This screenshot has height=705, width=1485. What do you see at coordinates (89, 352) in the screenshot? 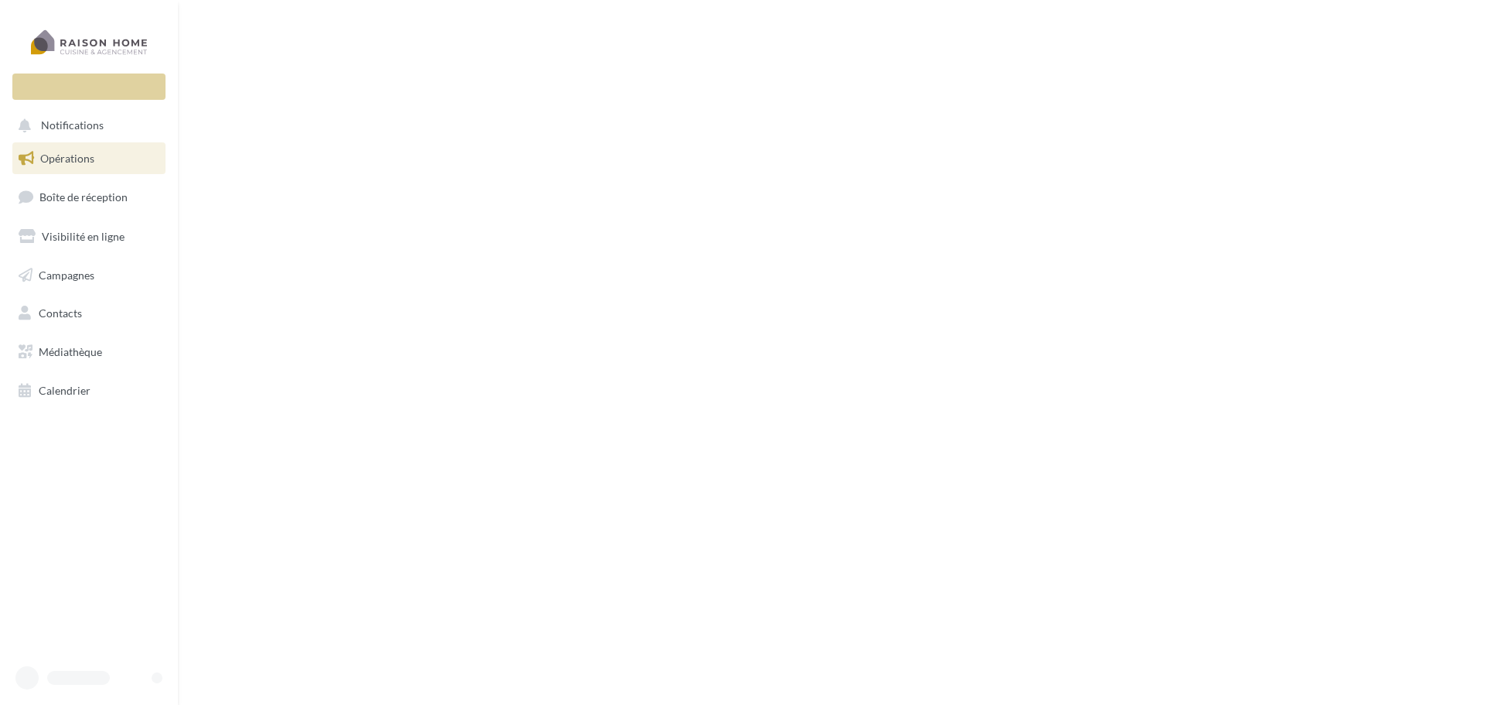
I see `a: Médiathèque` at bounding box center [89, 352].